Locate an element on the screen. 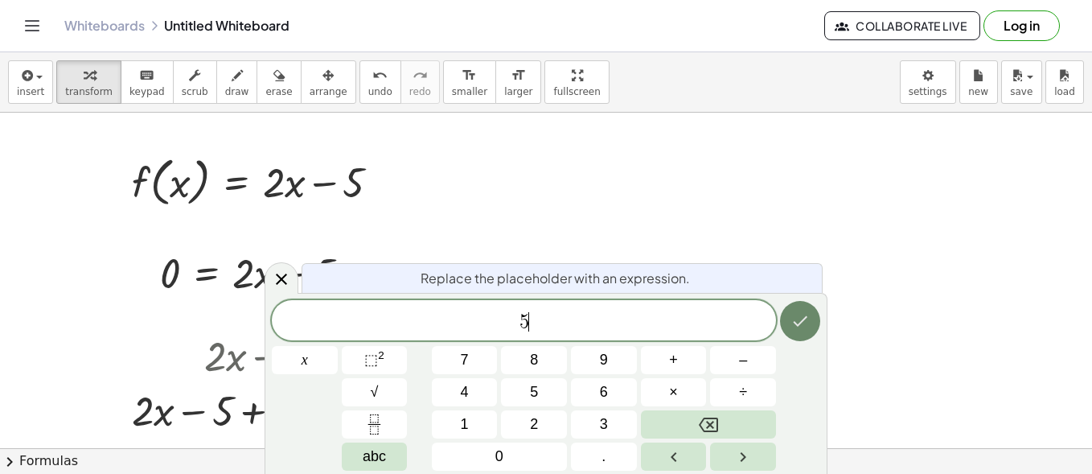 This screenshot has width=1092, height=474. button: 2 is located at coordinates (534, 424).